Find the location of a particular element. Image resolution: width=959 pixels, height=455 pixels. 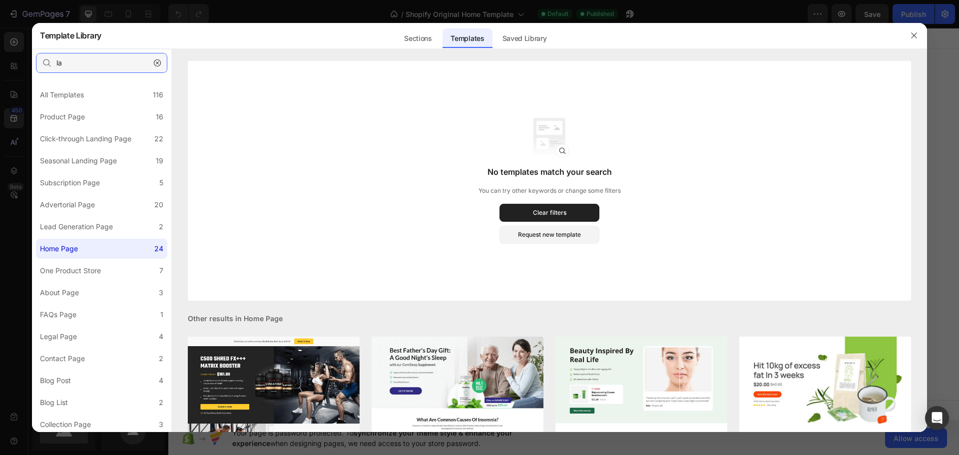

div: Product Page is located at coordinates (62, 117).